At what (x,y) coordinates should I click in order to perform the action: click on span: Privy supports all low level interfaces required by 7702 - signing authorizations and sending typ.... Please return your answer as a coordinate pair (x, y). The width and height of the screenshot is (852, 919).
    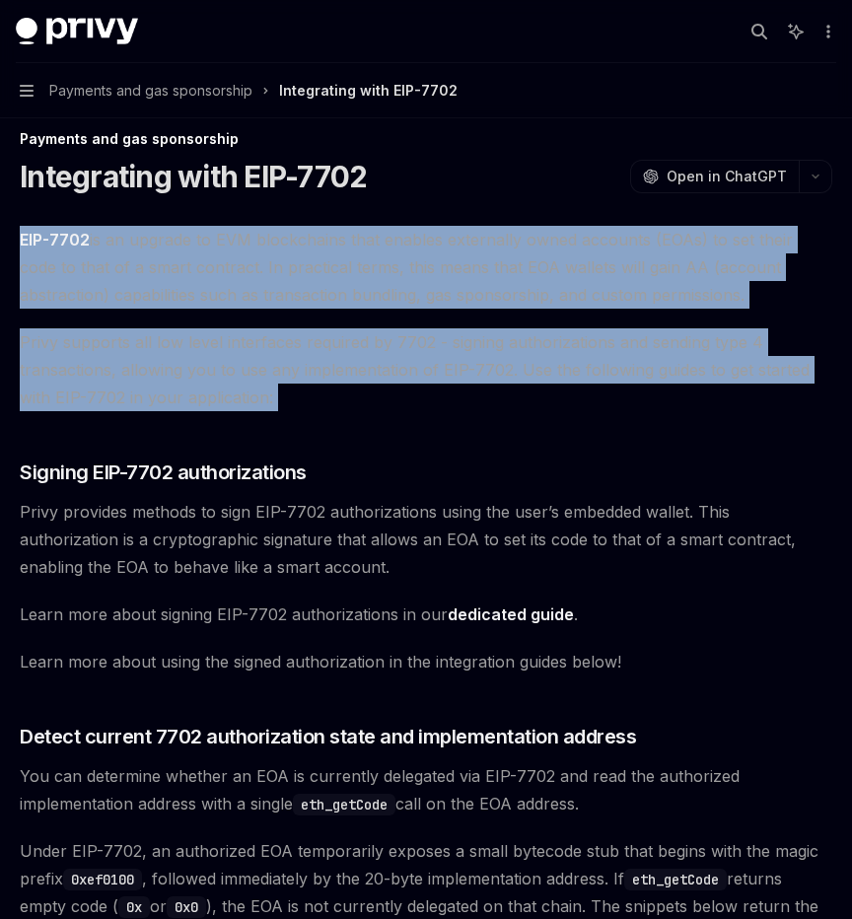
    Looking at the image, I should click on (426, 370).